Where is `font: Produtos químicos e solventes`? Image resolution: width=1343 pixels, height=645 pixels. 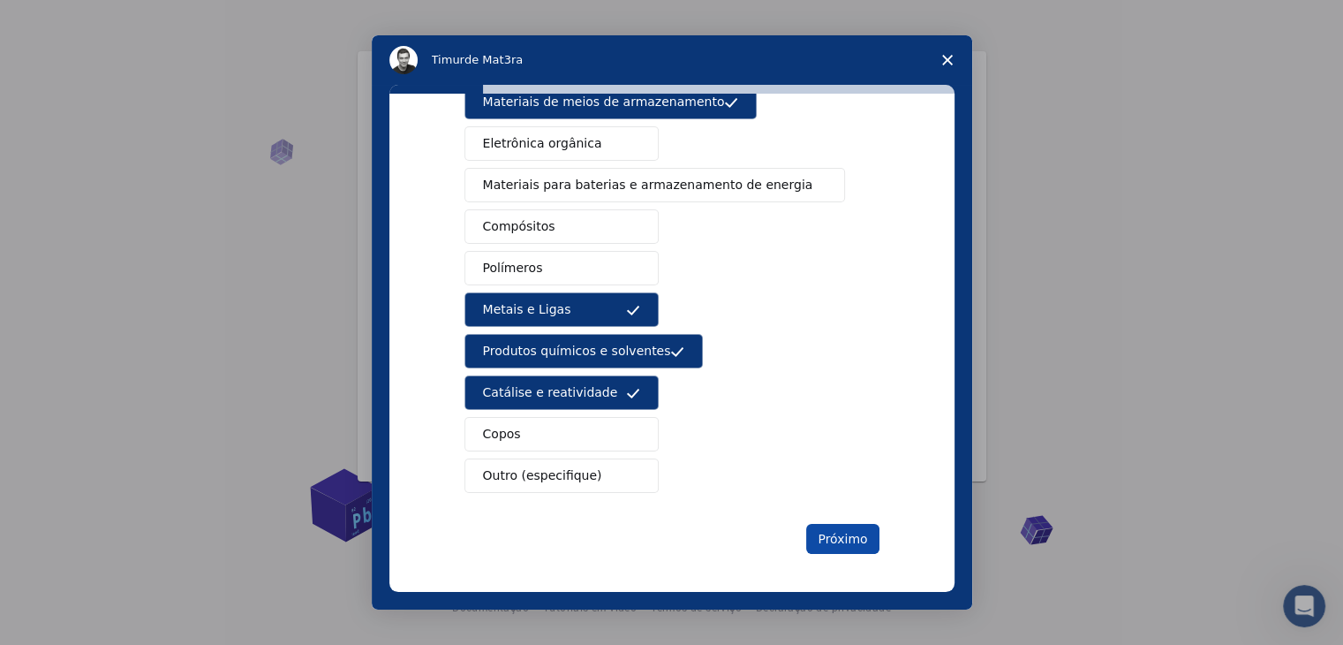 font: Produtos químicos e solventes is located at coordinates (577, 351).